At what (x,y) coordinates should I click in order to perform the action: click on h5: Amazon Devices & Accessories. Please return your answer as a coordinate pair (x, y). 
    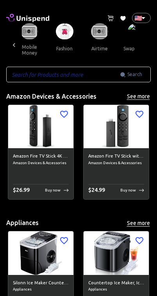
    Looking at the image, I should click on (51, 96).